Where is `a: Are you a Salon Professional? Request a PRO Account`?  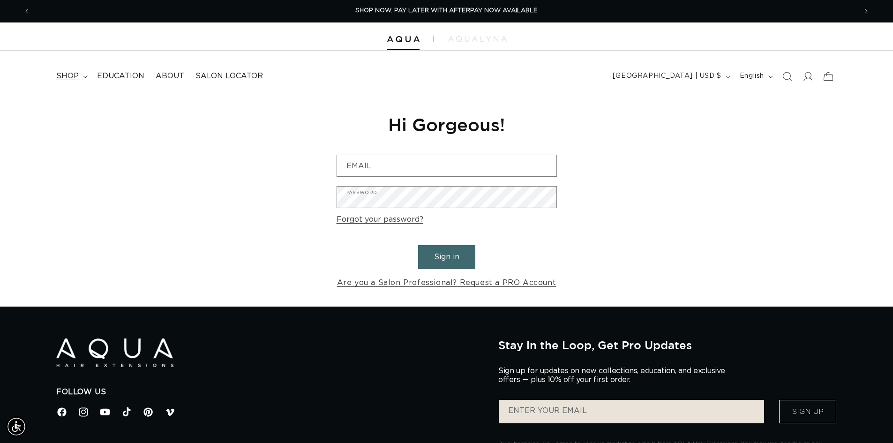
a: Are you a Salon Professional? Request a PRO Account is located at coordinates (447, 283).